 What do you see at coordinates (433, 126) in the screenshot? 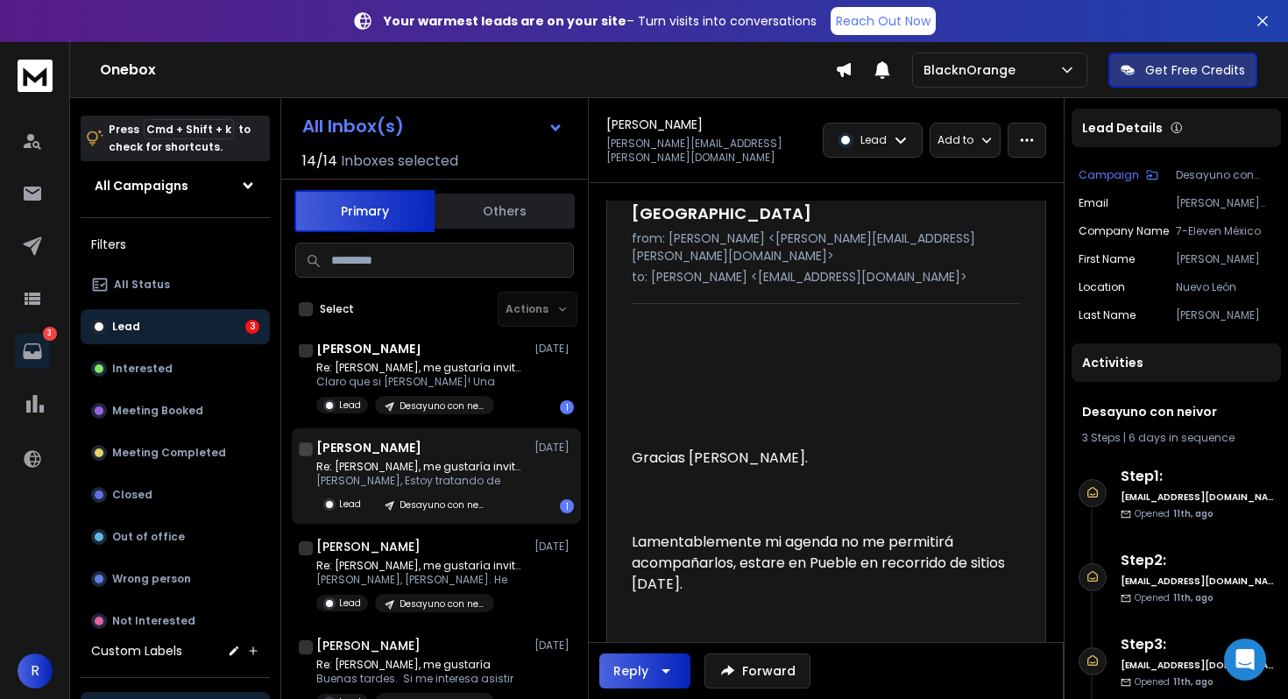
I see `button: All Inbox(s)` at bounding box center [433, 126].